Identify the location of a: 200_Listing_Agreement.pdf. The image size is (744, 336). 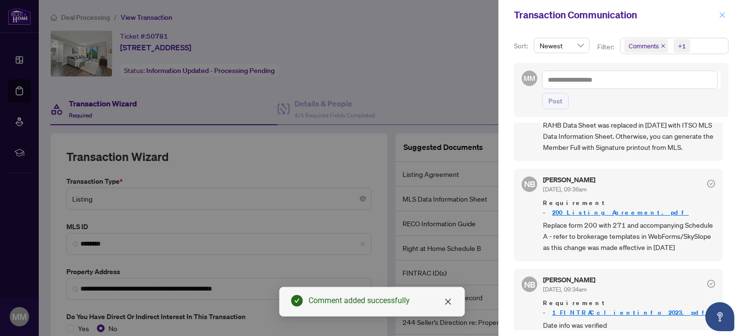
(620, 213).